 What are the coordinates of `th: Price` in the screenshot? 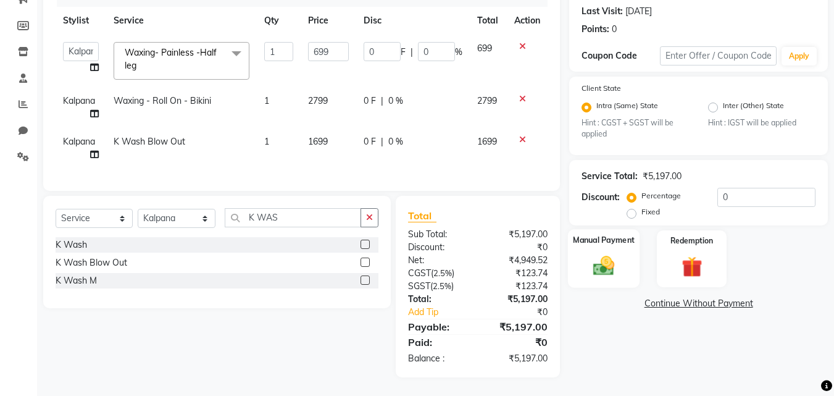 It's located at (328, 20).